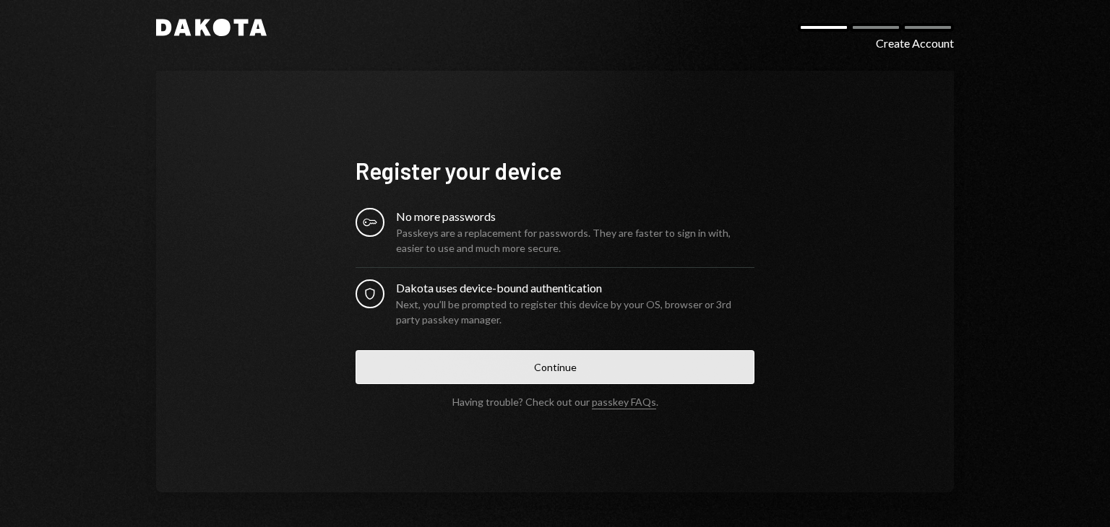  What do you see at coordinates (575, 288) in the screenshot?
I see `div: Dakota uses device-bound authentication` at bounding box center [575, 288].